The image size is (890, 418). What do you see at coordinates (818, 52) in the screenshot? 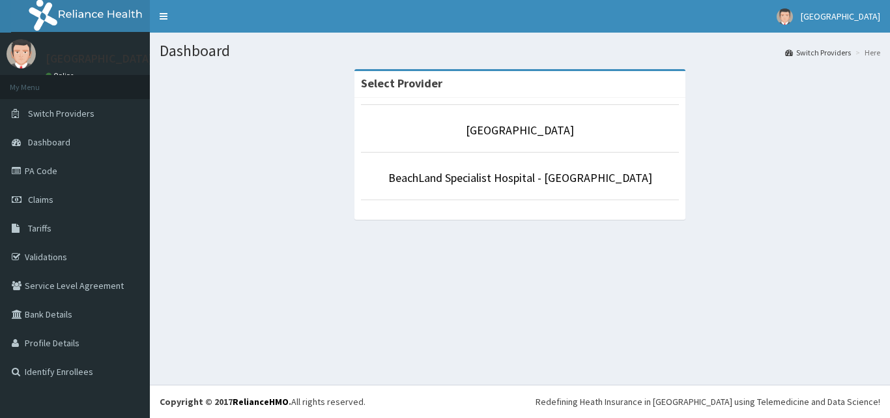
I see `a: Switch Providers` at bounding box center [818, 52].